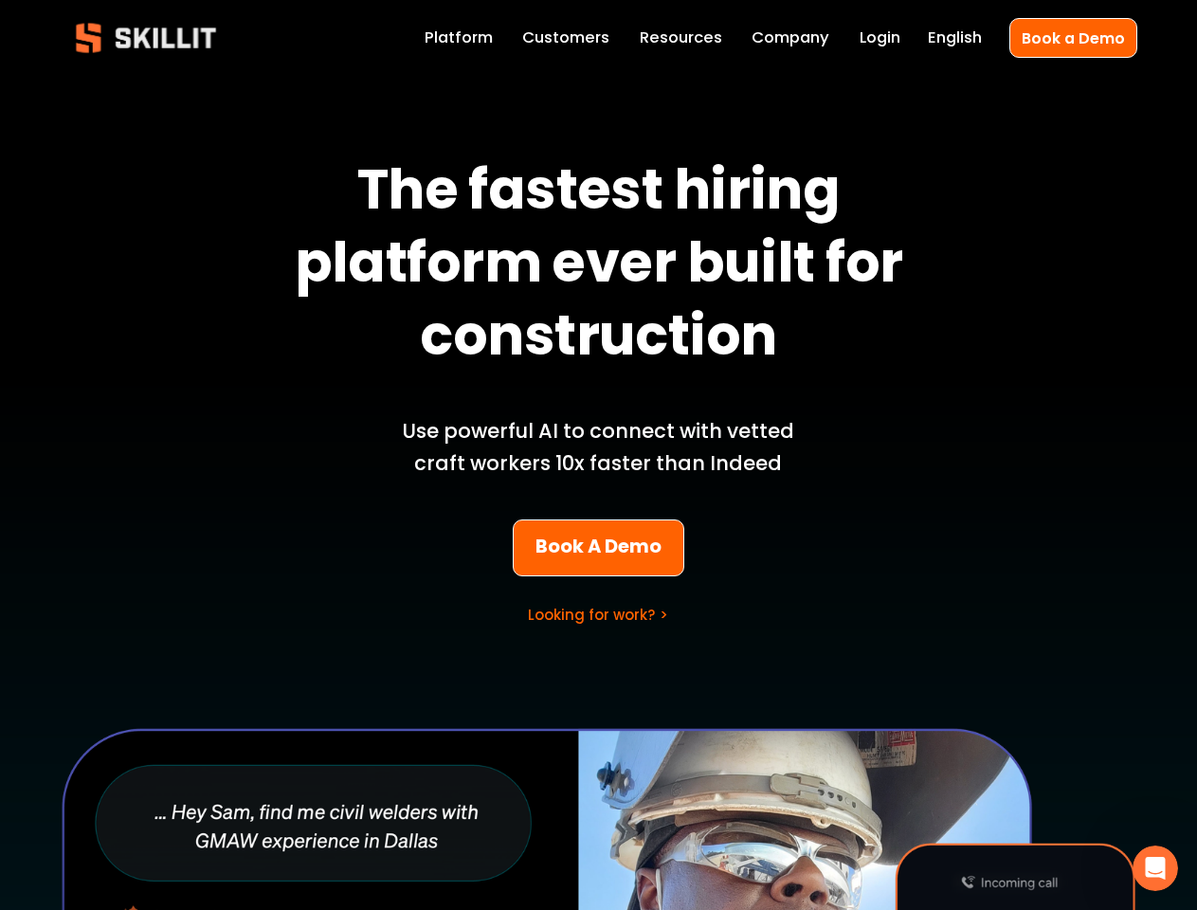 The image size is (1197, 910). Describe the element at coordinates (598, 614) in the screenshot. I see `a: Looking for work? >` at that location.